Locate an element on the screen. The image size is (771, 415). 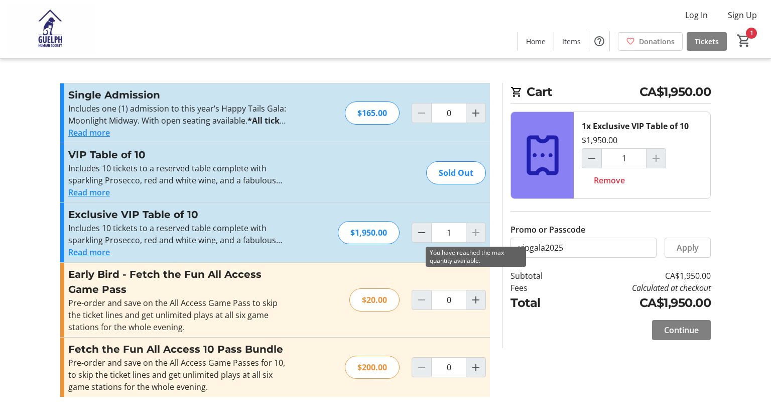
span: Tickets is located at coordinates (707, 41).